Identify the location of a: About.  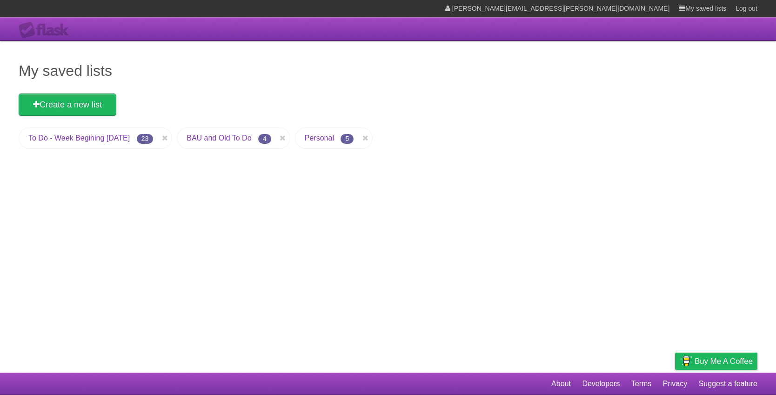
(561, 384).